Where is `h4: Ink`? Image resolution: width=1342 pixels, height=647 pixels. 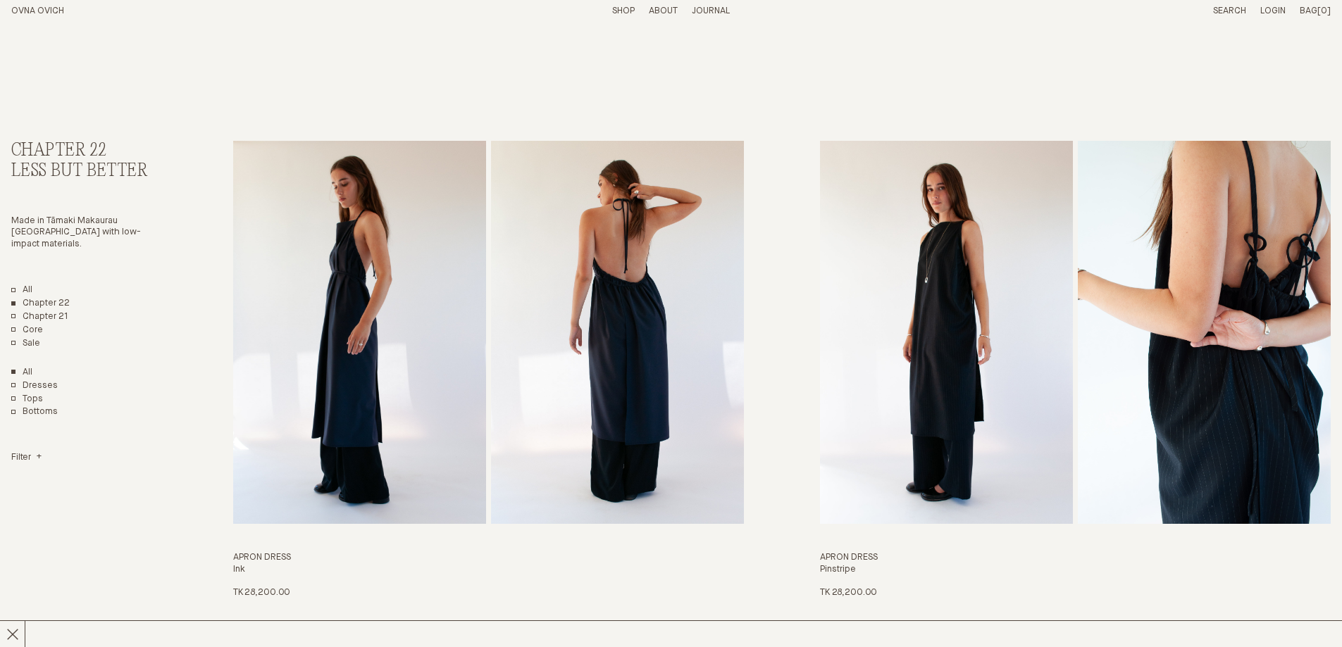 h4: Ink is located at coordinates (488, 570).